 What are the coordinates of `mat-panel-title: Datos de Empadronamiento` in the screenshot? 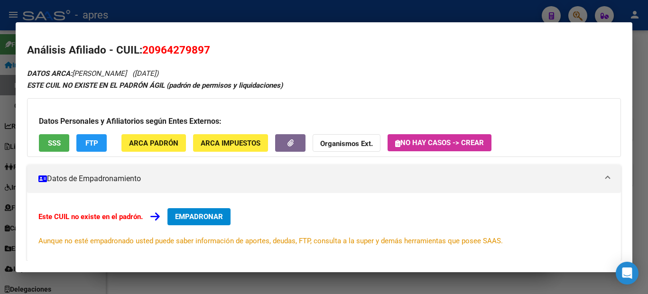 It's located at (318, 179).